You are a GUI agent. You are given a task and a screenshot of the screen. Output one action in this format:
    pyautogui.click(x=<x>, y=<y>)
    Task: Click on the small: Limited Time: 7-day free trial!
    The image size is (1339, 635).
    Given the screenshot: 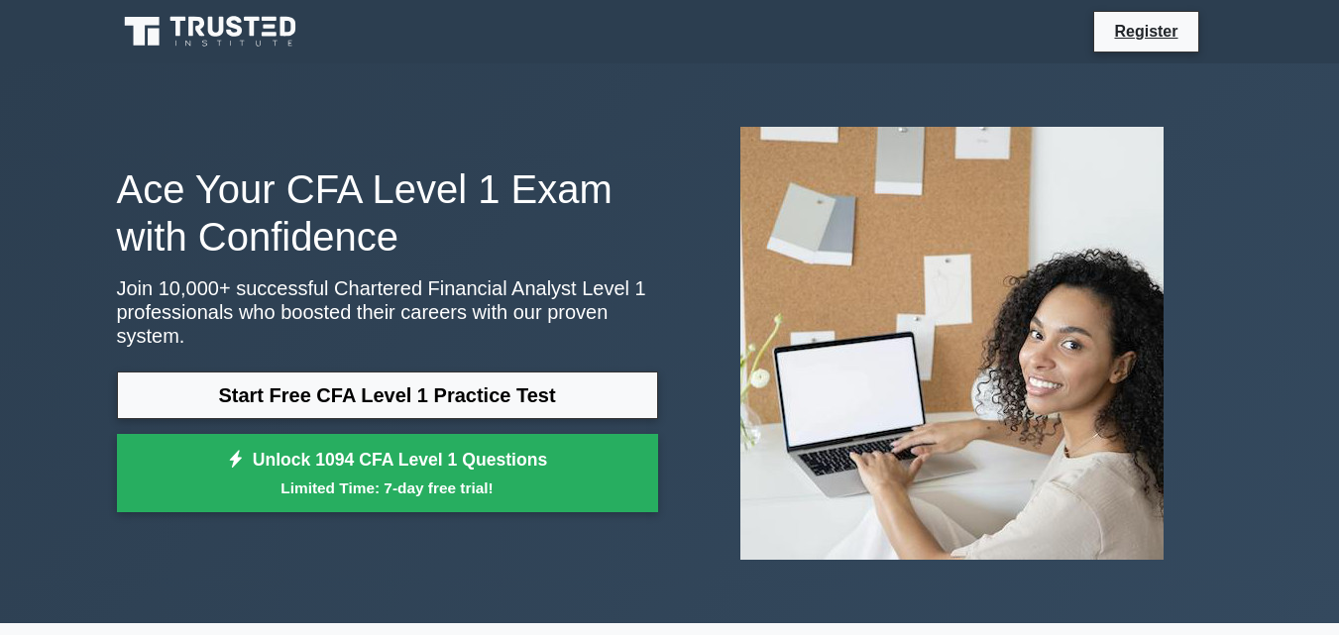 What is the action you would take?
    pyautogui.click(x=388, y=488)
    